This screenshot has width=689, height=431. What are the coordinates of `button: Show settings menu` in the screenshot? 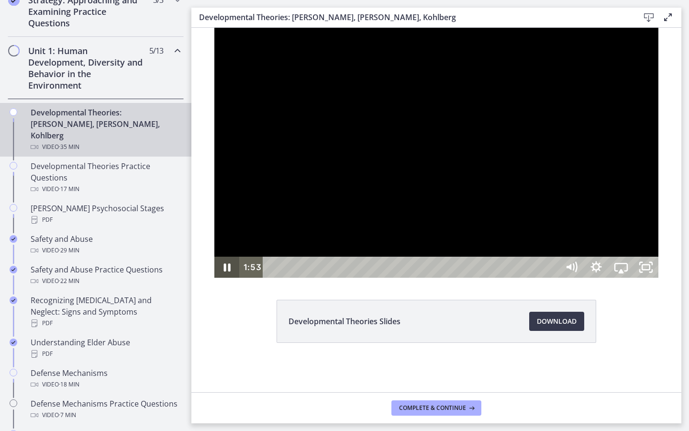 It's located at (405, 239).